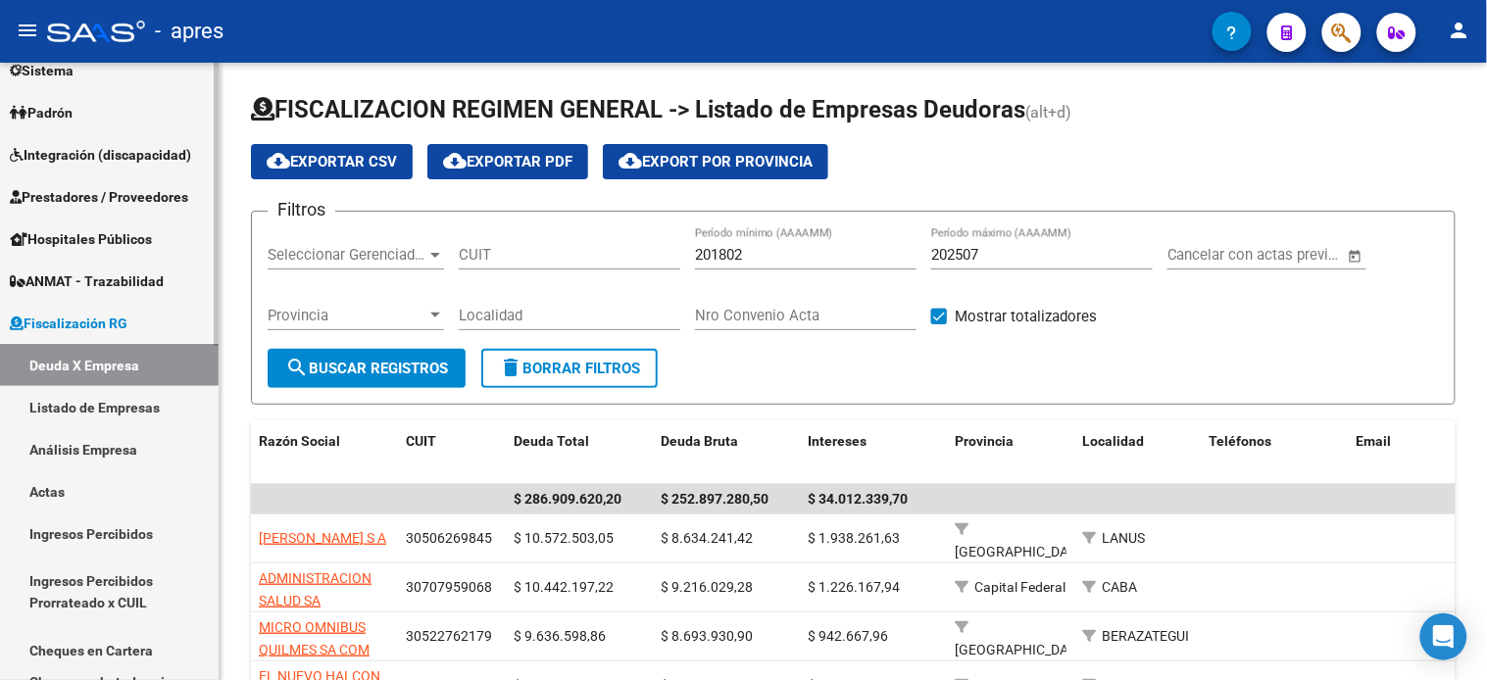  Describe the element at coordinates (299, 441) in the screenshot. I see `span: Razón Social` at that location.